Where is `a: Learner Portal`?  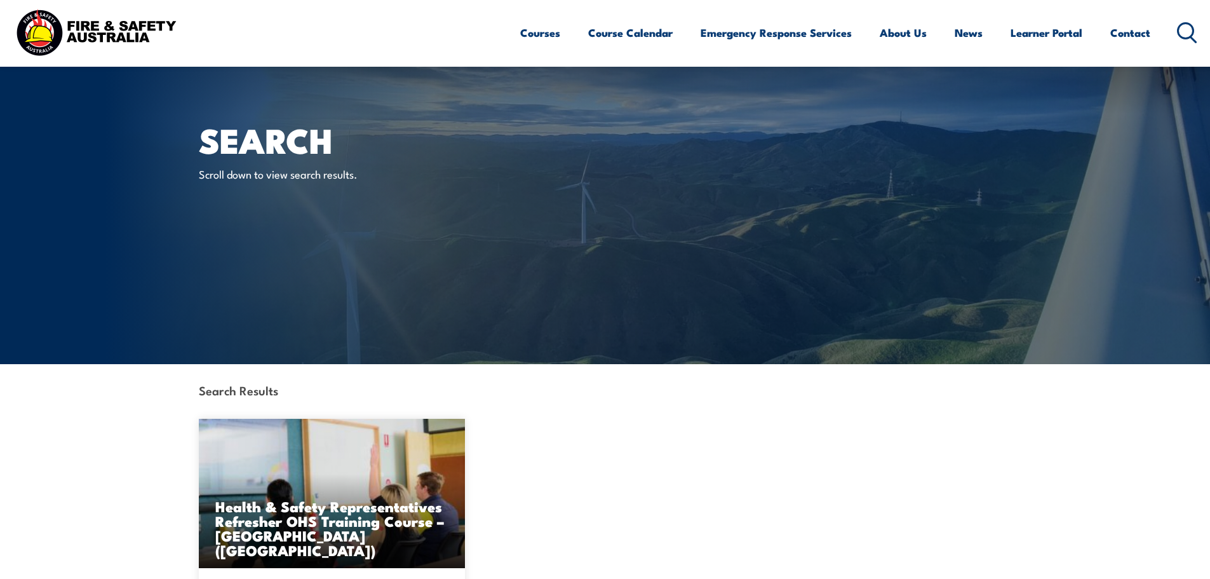 a: Learner Portal is located at coordinates (1046, 32).